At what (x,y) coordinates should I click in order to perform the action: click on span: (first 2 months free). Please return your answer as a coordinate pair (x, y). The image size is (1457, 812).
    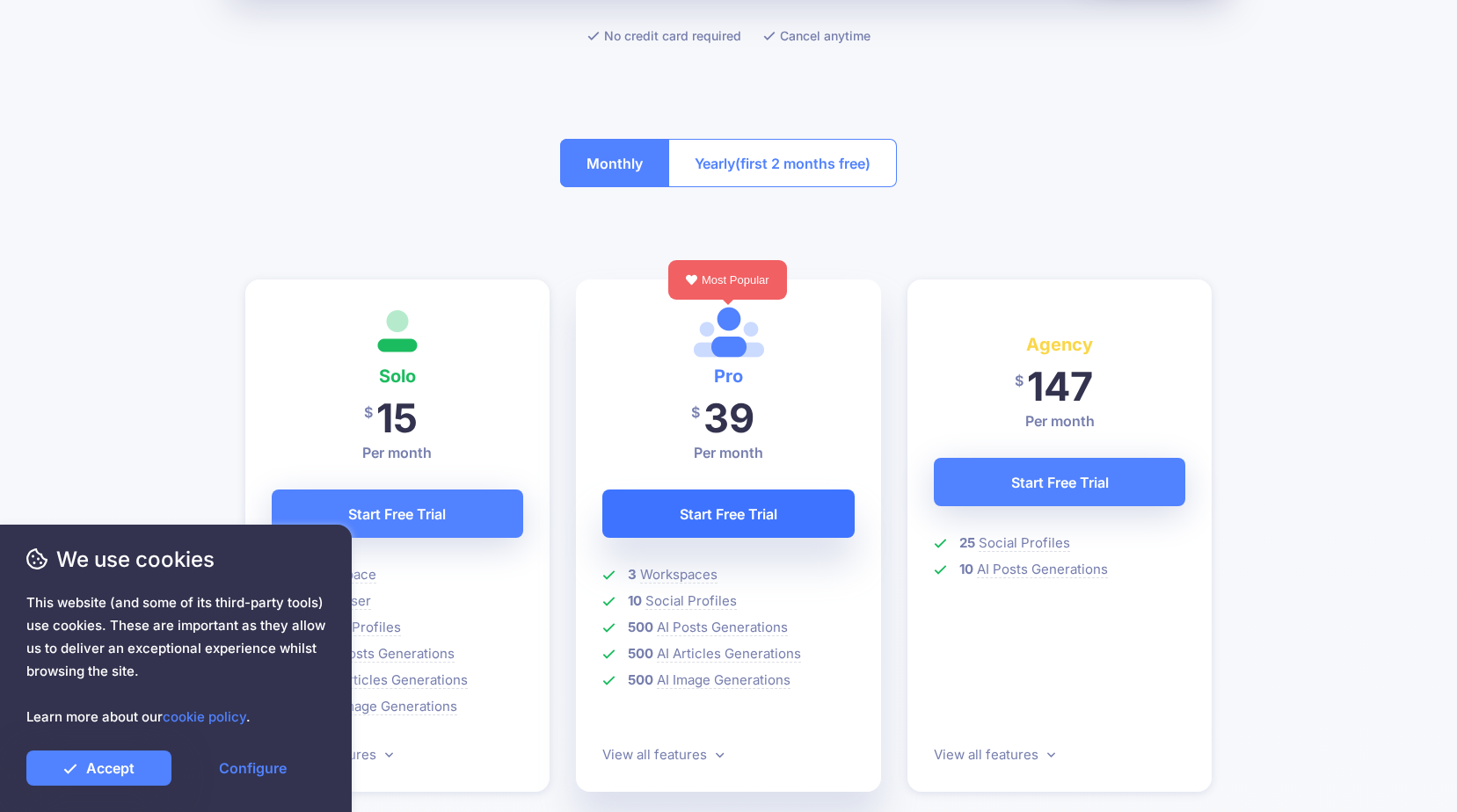
    Looking at the image, I should click on (803, 163).